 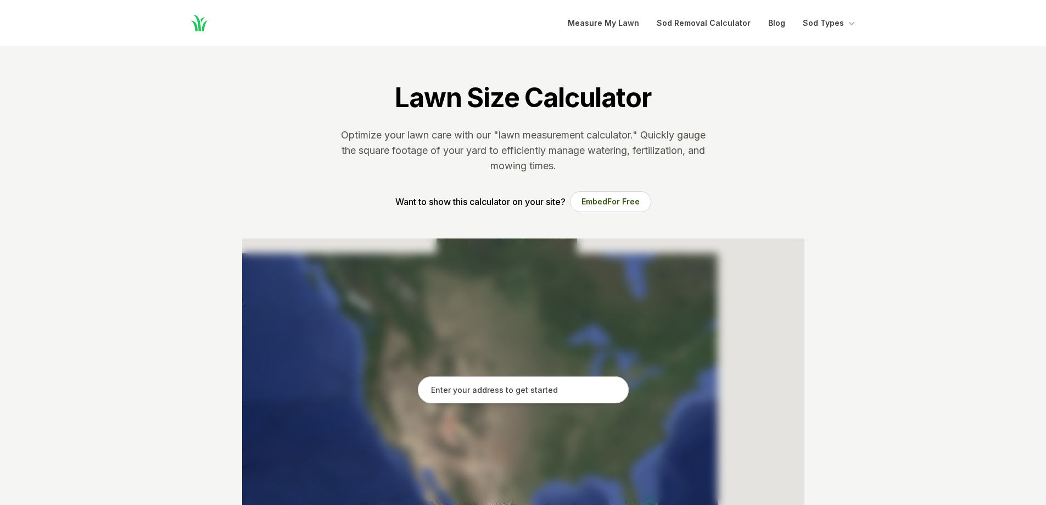 What do you see at coordinates (623, 201) in the screenshot?
I see `span: For Free` at bounding box center [623, 201].